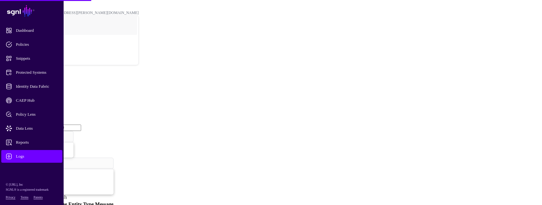 The height and width of the screenshot is (205, 542). I want to click on a: Policies, so click(32, 45).